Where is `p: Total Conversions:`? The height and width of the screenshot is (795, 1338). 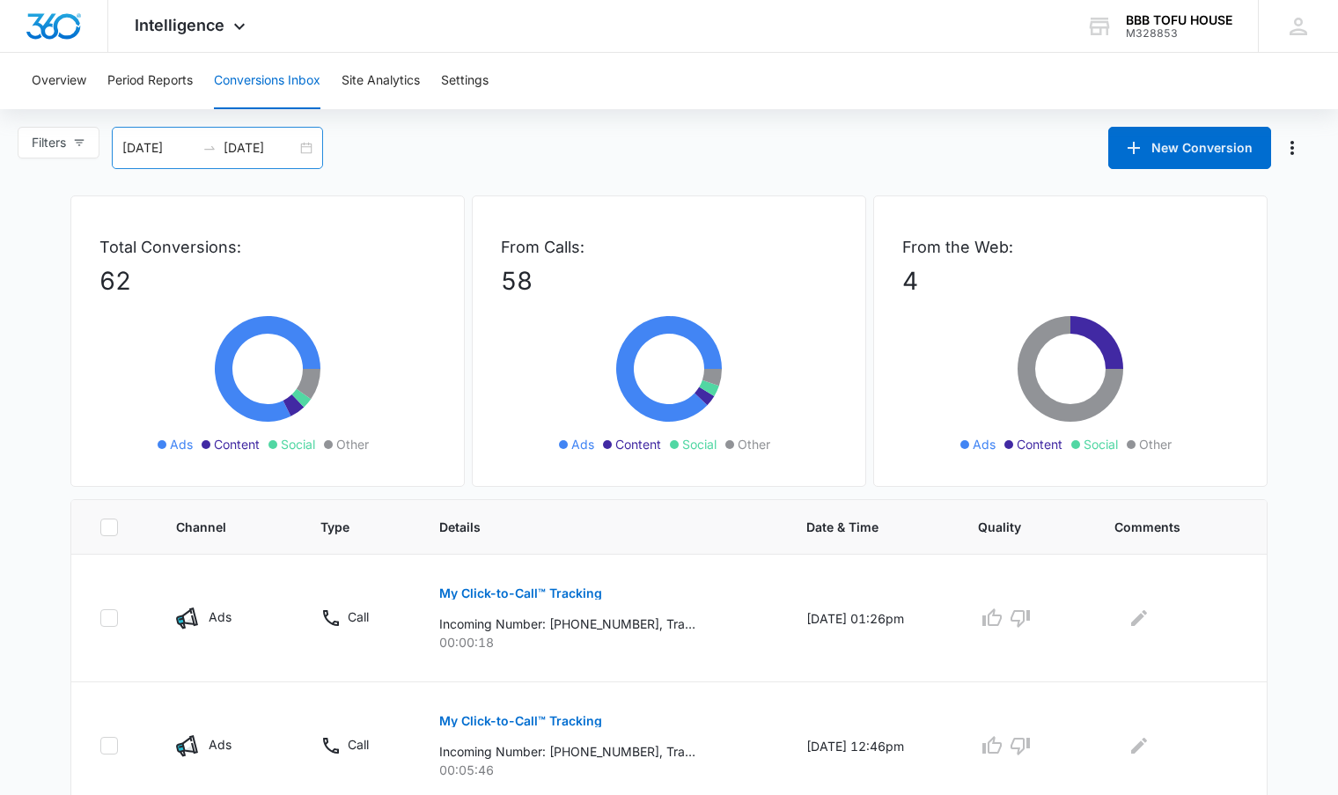 p: Total Conversions: is located at coordinates (268, 247).